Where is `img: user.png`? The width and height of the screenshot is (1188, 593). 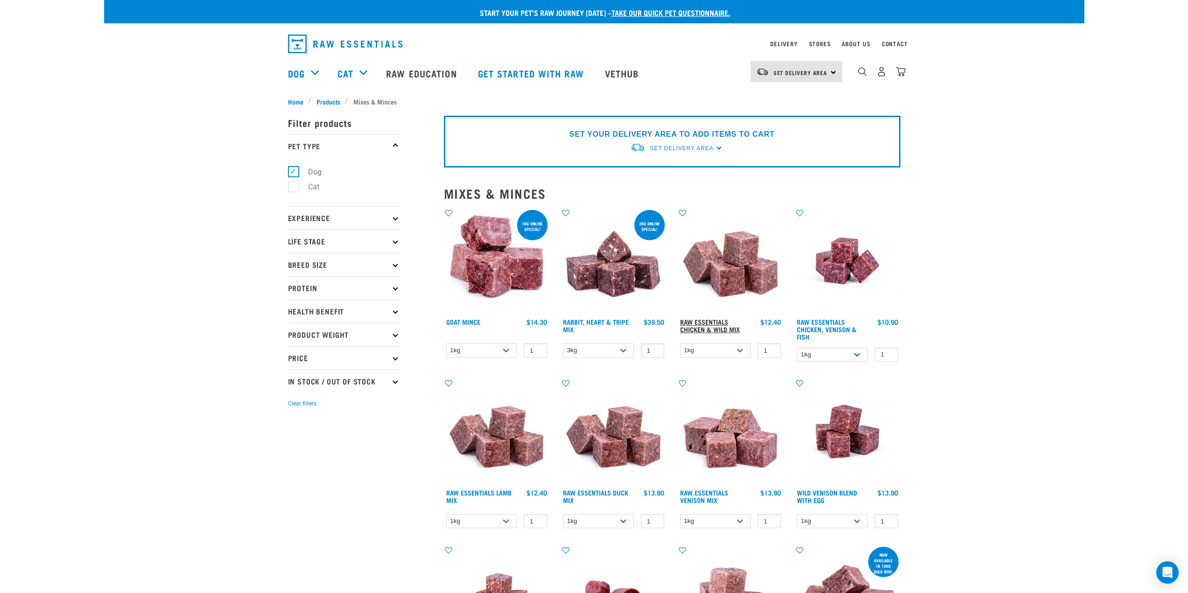
img: user.png is located at coordinates (881, 71).